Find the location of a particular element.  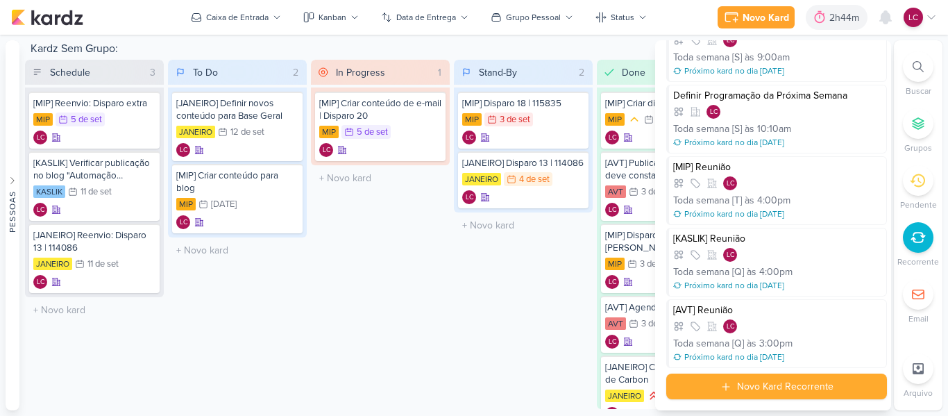

div: 4 de set is located at coordinates (534, 179).